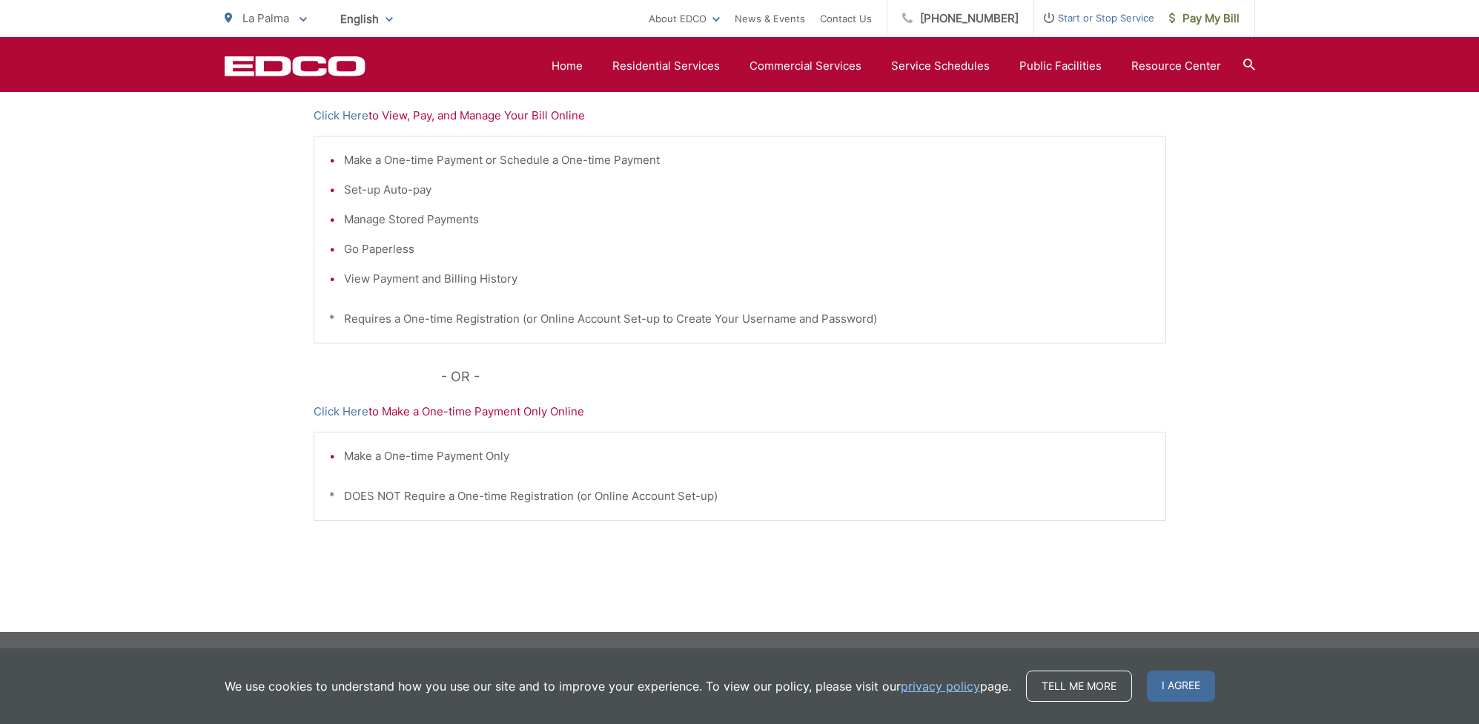  I want to click on p: to Make a One-time Payment Only Online, so click(740, 411).